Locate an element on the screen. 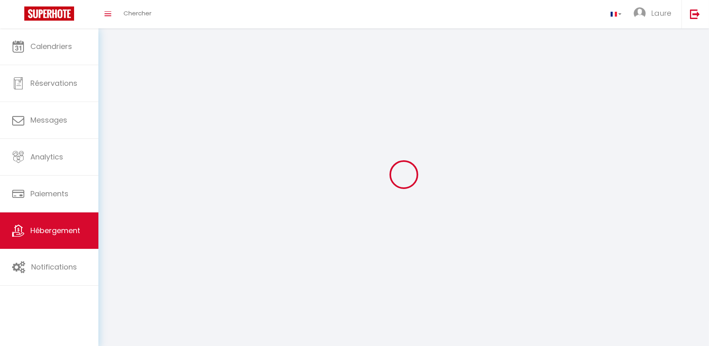 Image resolution: width=709 pixels, height=346 pixels. span: Messages is located at coordinates (49, 120).